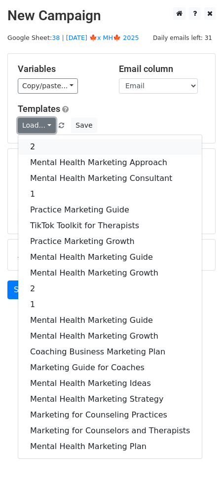 Image resolution: width=223 pixels, height=487 pixels. I want to click on a: Coaching Business Marketing Plan, so click(110, 352).